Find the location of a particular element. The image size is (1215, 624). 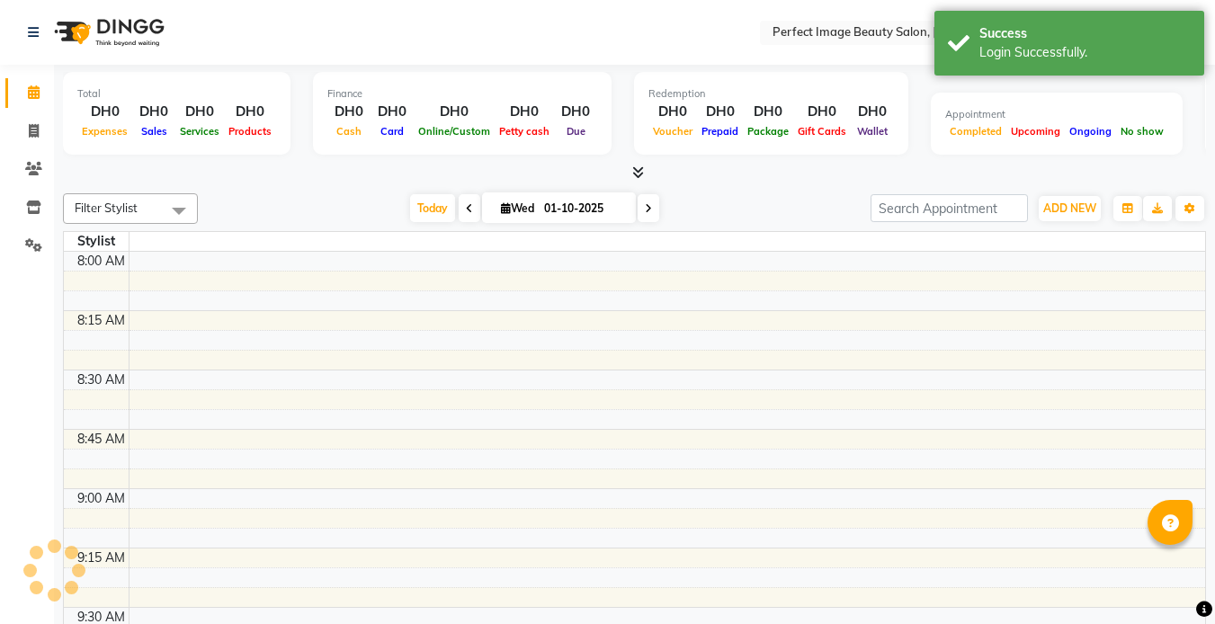

div: 8:15 AM is located at coordinates (101, 320).